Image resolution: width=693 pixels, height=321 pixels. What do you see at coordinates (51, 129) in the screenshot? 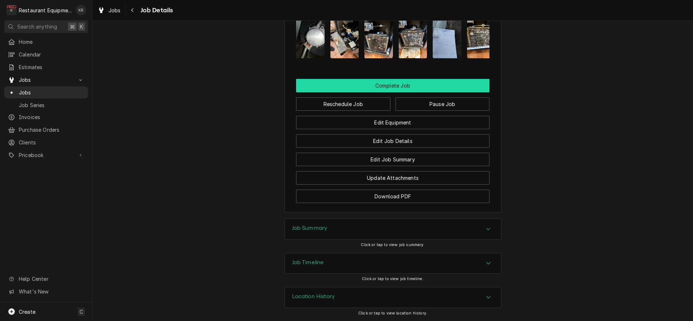
I see `span: Purchase Orders` at bounding box center [51, 129].